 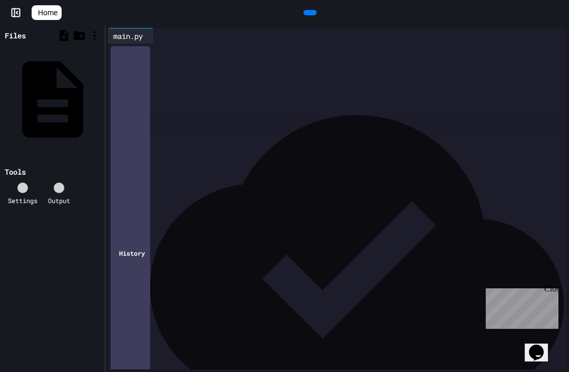 What do you see at coordinates (38, 35) in the screenshot?
I see `div: Chat with us now!Close` at bounding box center [38, 35].